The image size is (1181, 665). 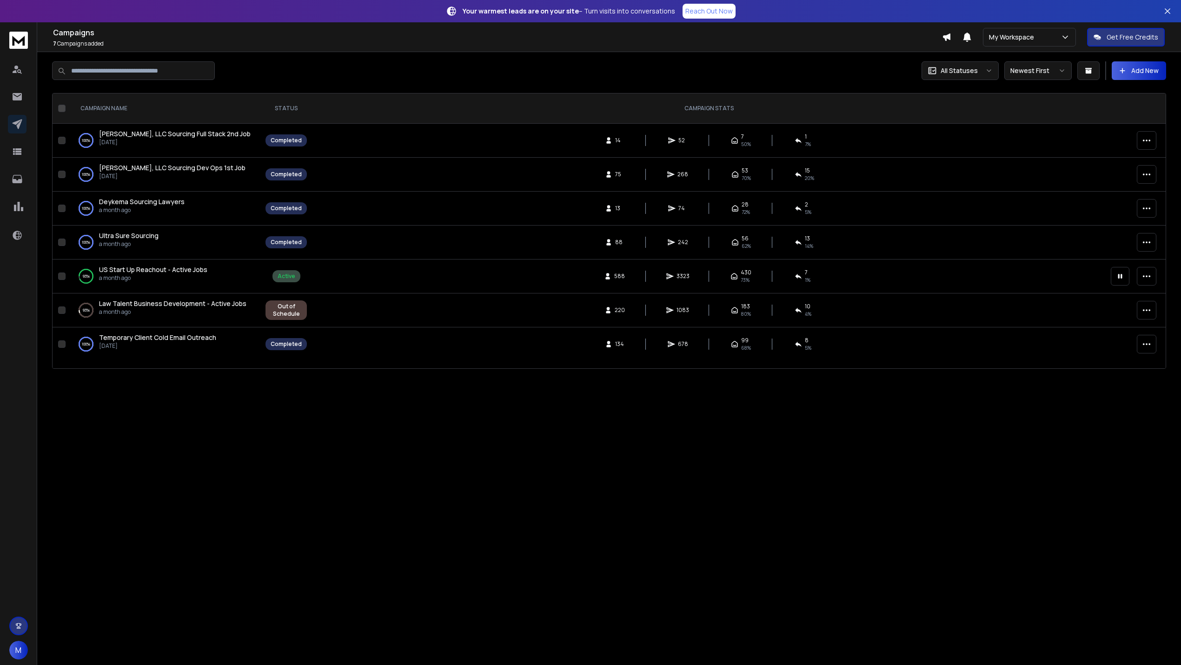 What do you see at coordinates (808, 280) in the screenshot?
I see `span: 1 %` at bounding box center [808, 280].